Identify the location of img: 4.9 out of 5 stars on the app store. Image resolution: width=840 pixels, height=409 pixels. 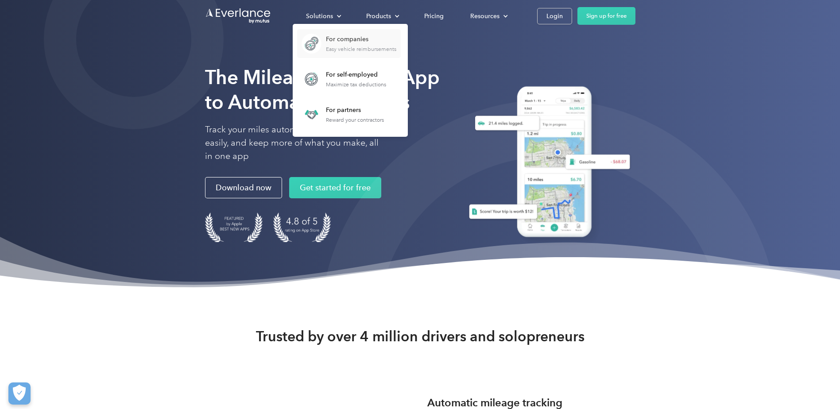
(302, 227).